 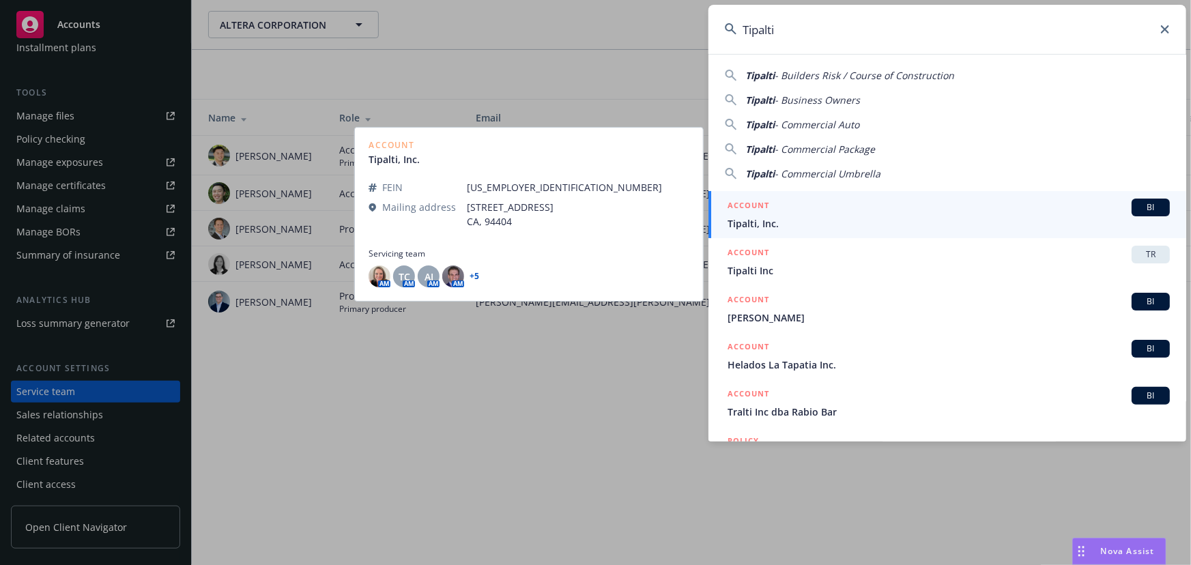 What do you see at coordinates (1127, 551) in the screenshot?
I see `span: Nova Assist` at bounding box center [1127, 551].